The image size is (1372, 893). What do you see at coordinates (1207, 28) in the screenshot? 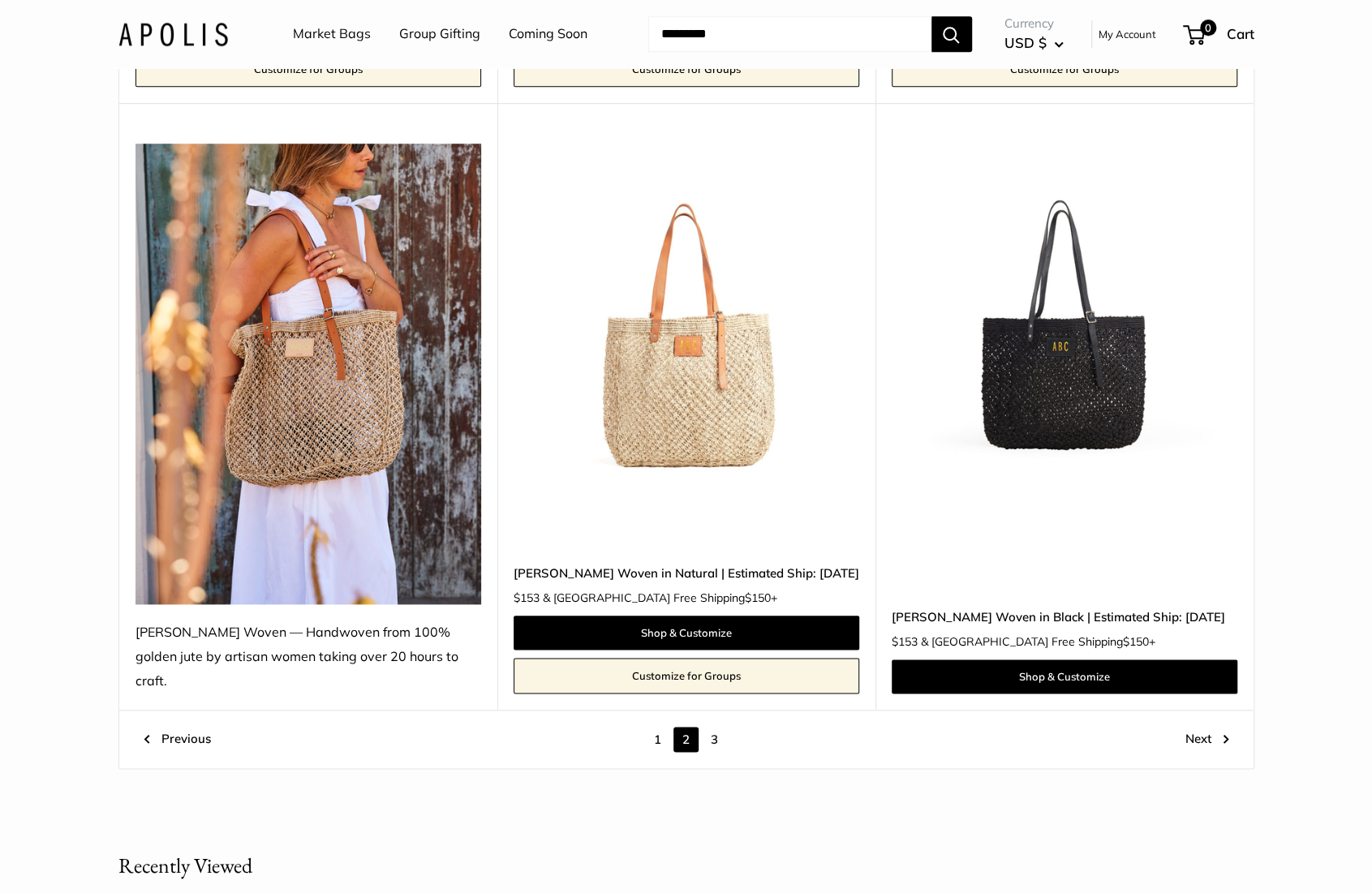
I see `span: 0` at bounding box center [1207, 28].